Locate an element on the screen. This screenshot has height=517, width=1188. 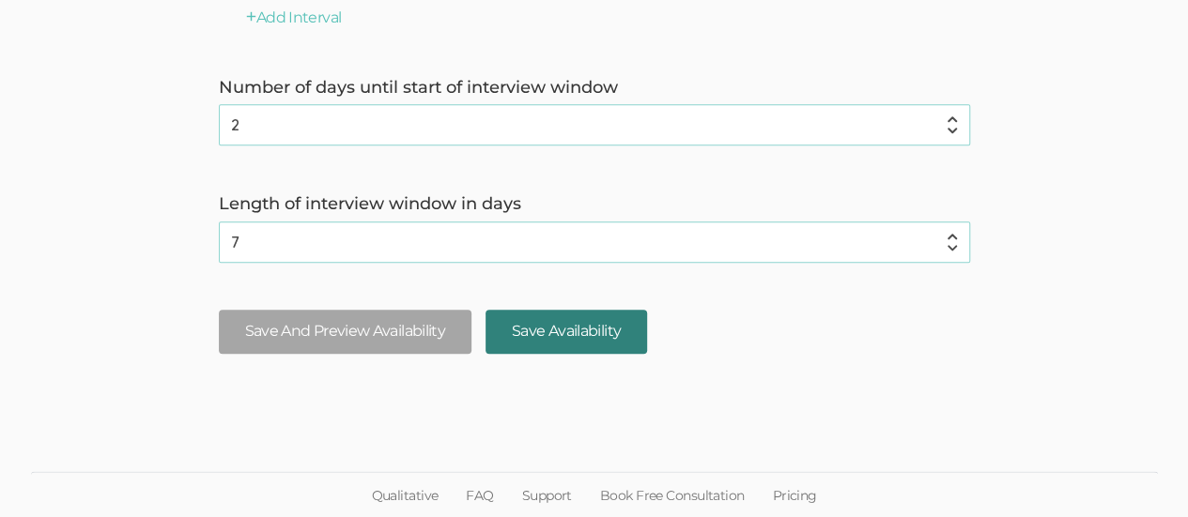
button: Save And Preview Availability is located at coordinates (345, 331).